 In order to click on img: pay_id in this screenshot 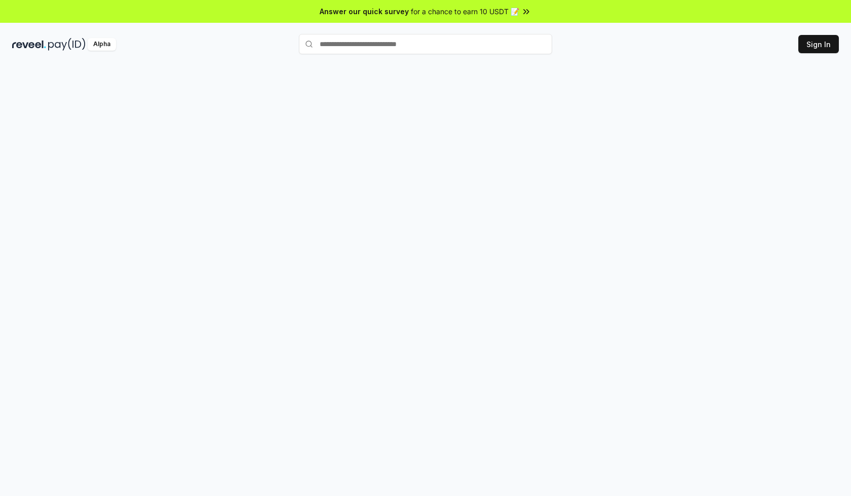, I will do `click(67, 44)`.